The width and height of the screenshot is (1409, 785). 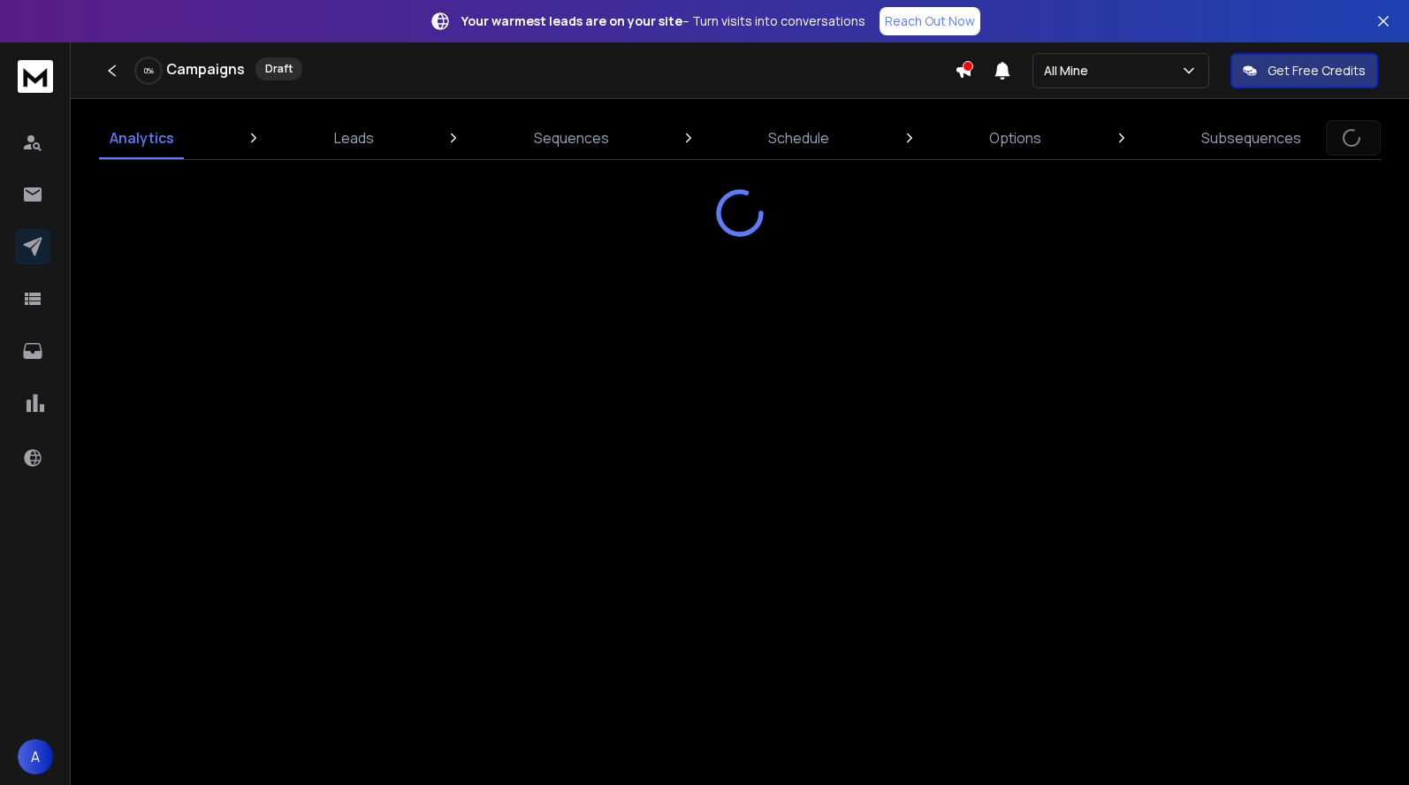 What do you see at coordinates (571, 138) in the screenshot?
I see `a: Sequences` at bounding box center [571, 138].